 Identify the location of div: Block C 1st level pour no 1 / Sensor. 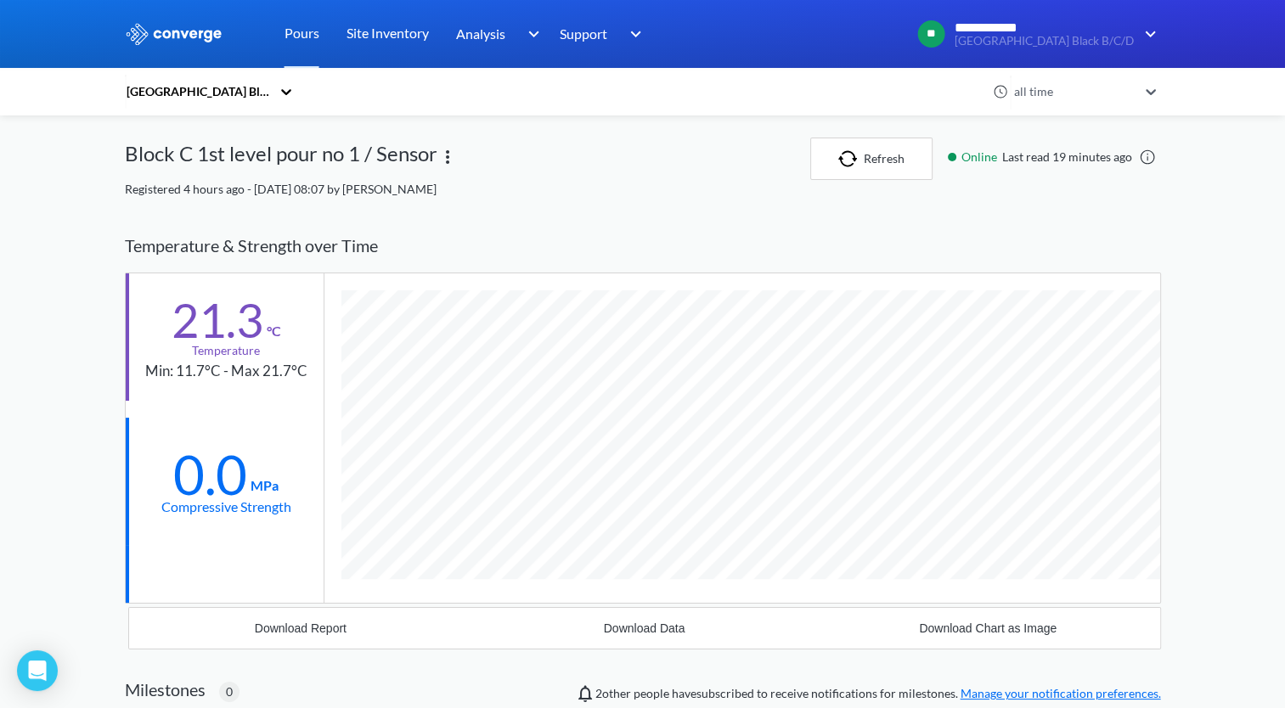
(281, 159).